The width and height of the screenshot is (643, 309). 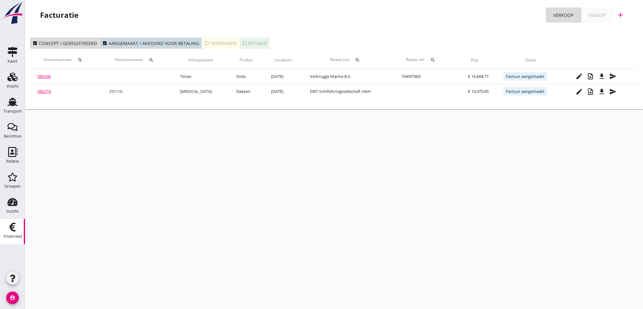 What do you see at coordinates (201, 60) in the screenshot?
I see `th: Scheepsnaam` at bounding box center [201, 60].